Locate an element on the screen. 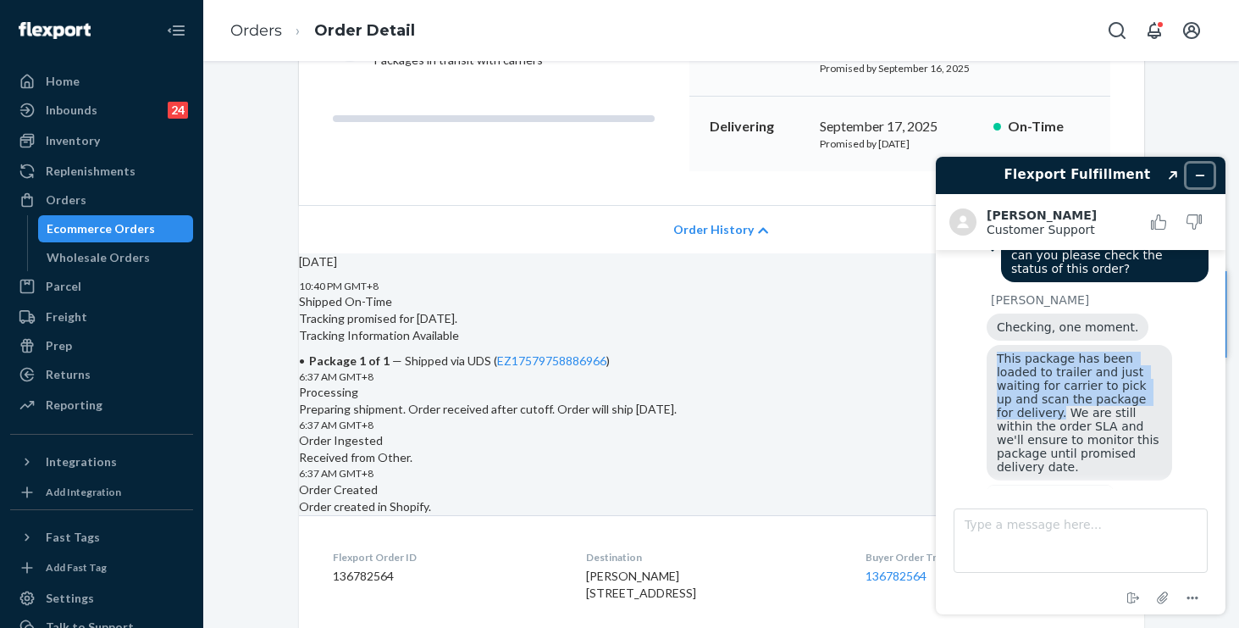 The height and width of the screenshot is (628, 1239). div: Returns is located at coordinates (68, 374).